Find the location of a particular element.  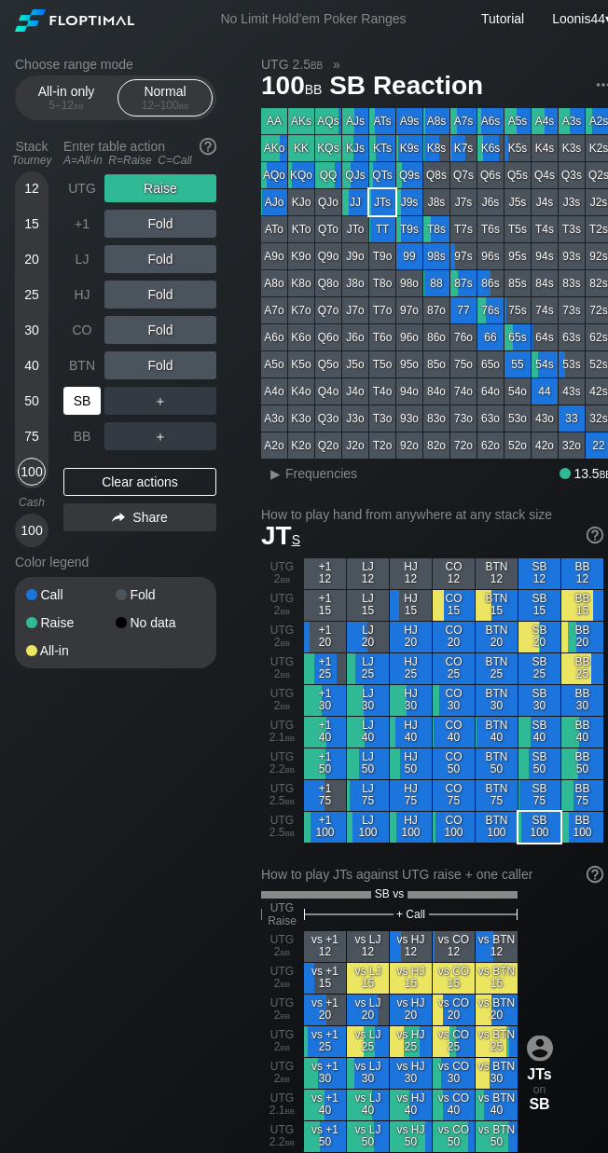

div: 5 – 12 is located at coordinates (66, 105).